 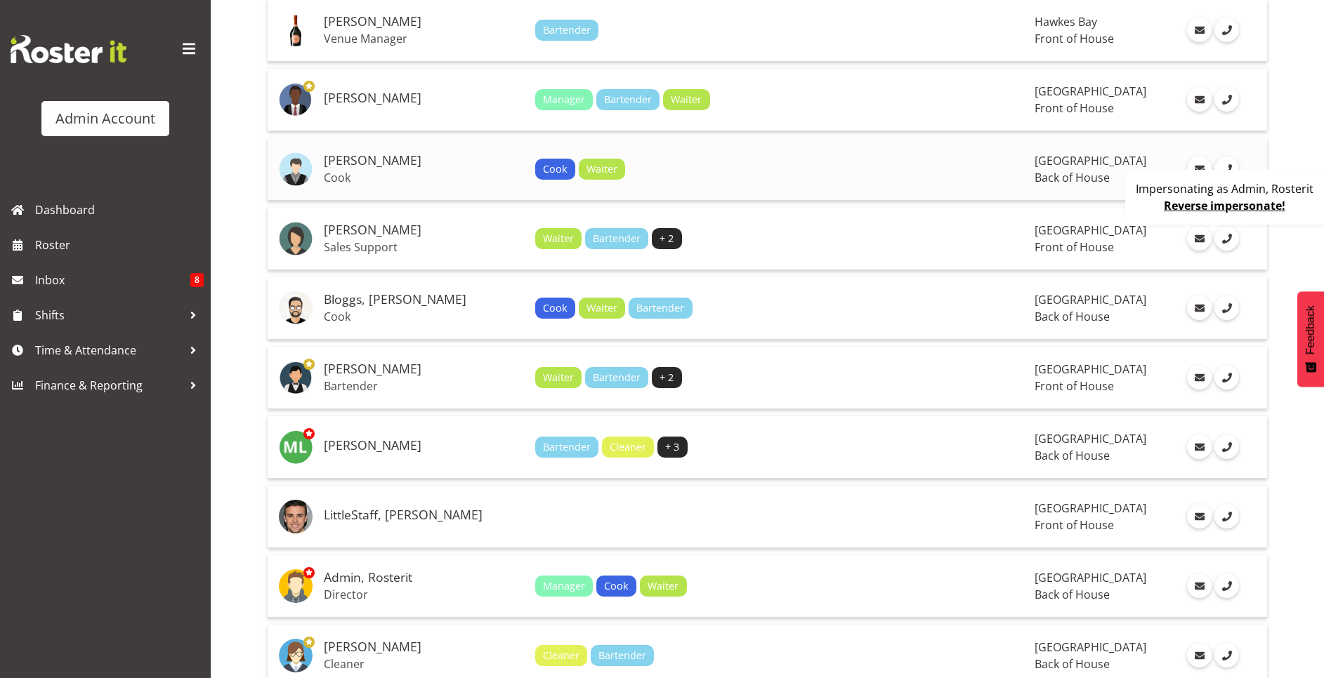 I want to click on p: Director, so click(x=424, y=595).